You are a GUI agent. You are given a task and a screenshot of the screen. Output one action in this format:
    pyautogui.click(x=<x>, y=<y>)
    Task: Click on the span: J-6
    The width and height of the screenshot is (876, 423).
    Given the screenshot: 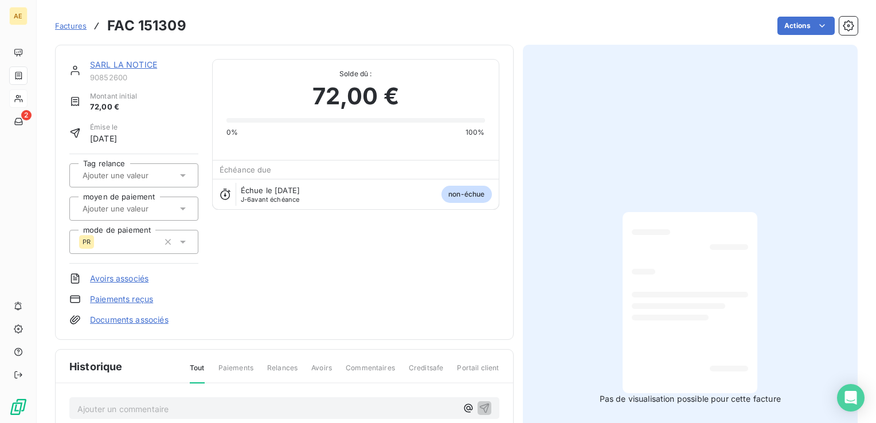 What is the action you would take?
    pyautogui.click(x=246, y=200)
    